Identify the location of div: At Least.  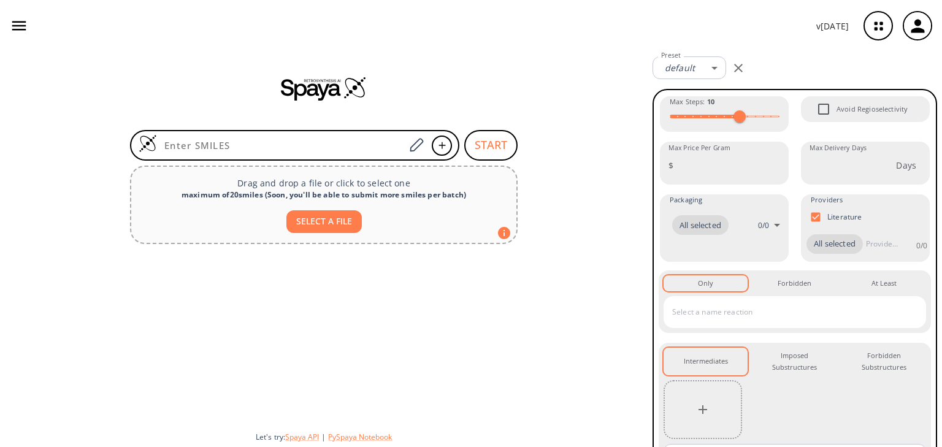
(883, 283).